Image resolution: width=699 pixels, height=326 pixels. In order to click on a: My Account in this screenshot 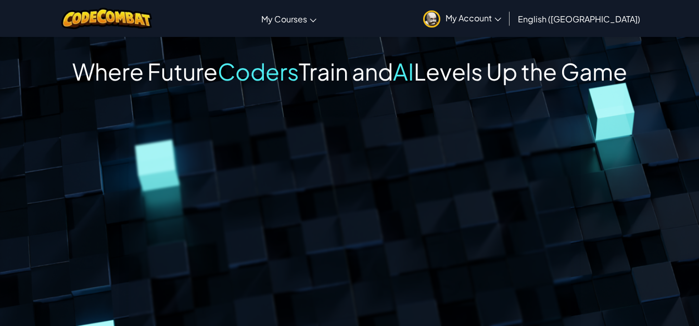, I will do `click(462, 18)`.